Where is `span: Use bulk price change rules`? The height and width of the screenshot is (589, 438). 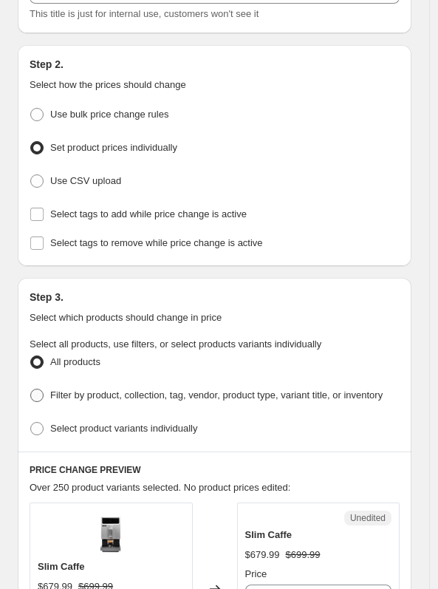
span: Use bulk price change rules is located at coordinates (109, 114).